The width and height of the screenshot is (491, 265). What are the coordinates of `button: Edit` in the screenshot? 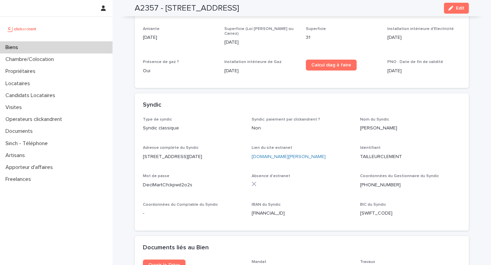 It's located at (456, 8).